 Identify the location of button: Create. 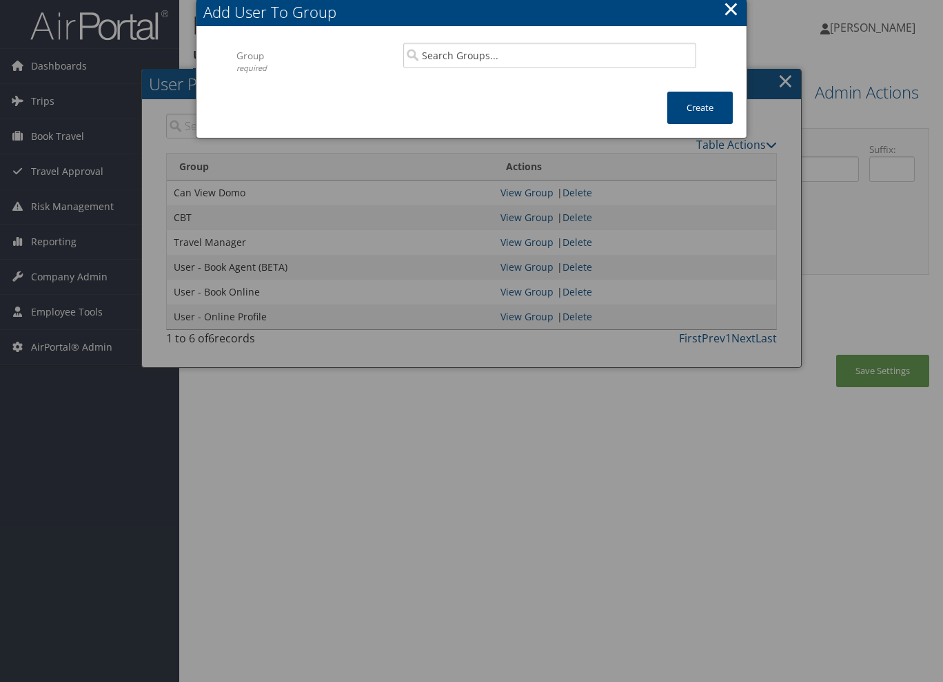
(699, 108).